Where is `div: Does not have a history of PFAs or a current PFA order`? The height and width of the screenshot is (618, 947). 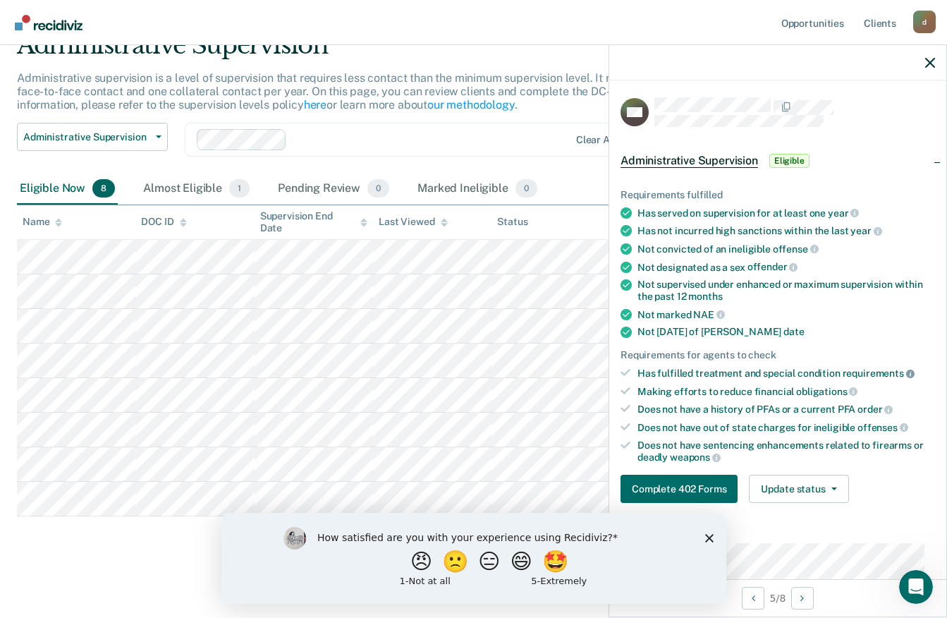
div: Does not have a history of PFAs or a current PFA order is located at coordinates (787, 409).